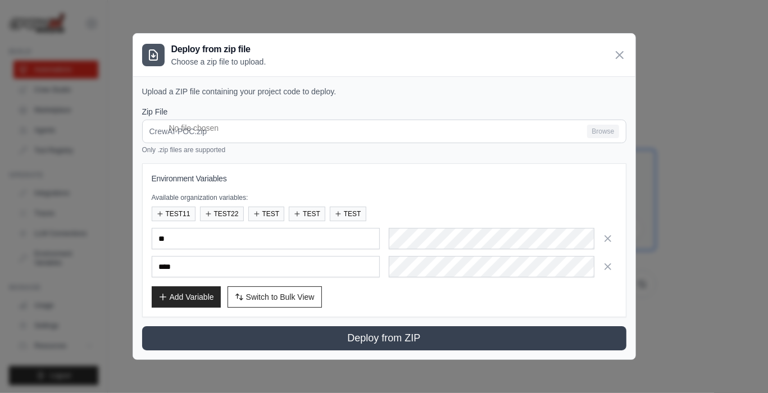 The width and height of the screenshot is (768, 393). What do you see at coordinates (384, 150) in the screenshot?
I see `p: Only .zip files are supported` at bounding box center [384, 150].